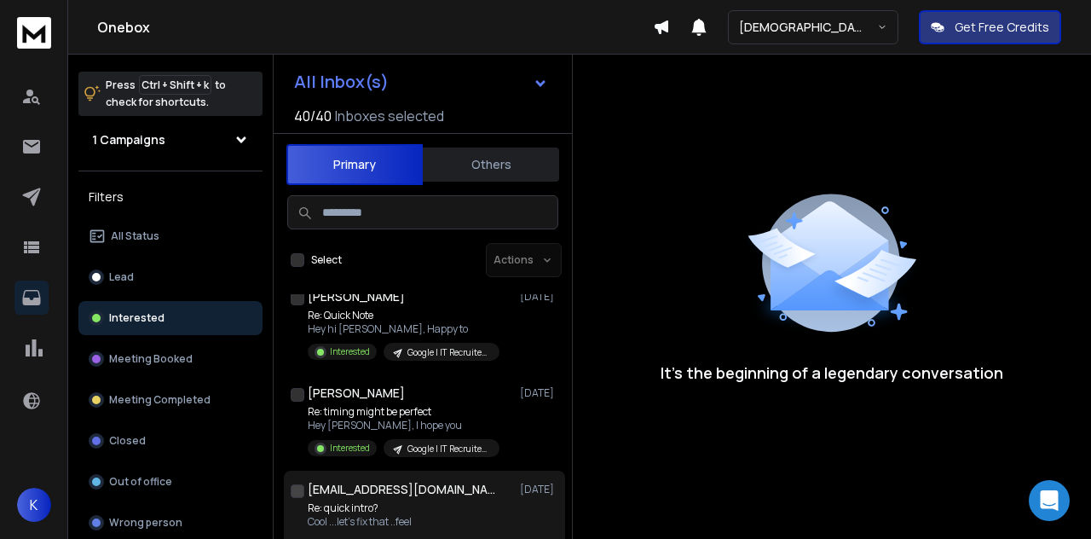 This screenshot has height=539, width=1091. Describe the element at coordinates (165, 94) in the screenshot. I see `p: Press to check for shortcuts.` at that location.